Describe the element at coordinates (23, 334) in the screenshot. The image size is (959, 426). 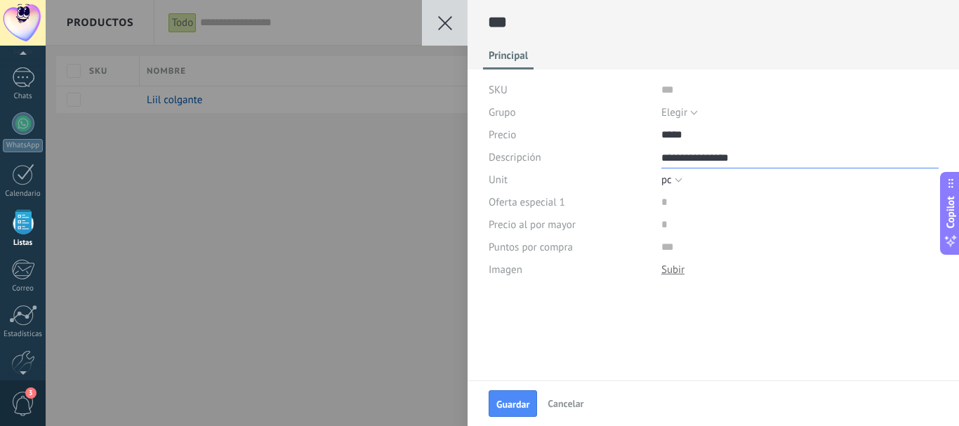
I see `div: Estadísticas` at that location.